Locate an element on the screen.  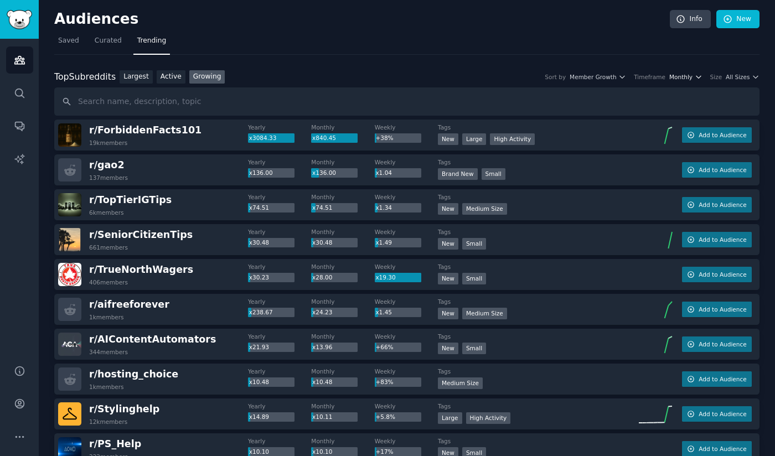
div: 6k members is located at coordinates (106, 213).